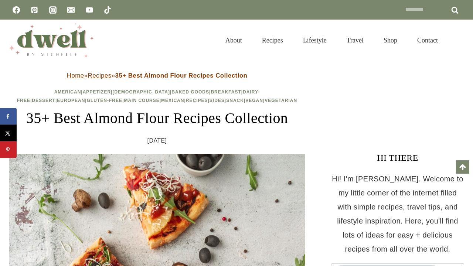 The image size is (473, 266). What do you see at coordinates (142, 101) in the screenshot?
I see `a: Main Course` at bounding box center [142, 101].